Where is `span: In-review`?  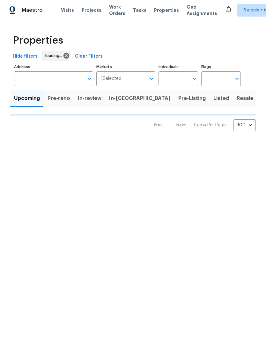
span: In-review is located at coordinates (89, 98).